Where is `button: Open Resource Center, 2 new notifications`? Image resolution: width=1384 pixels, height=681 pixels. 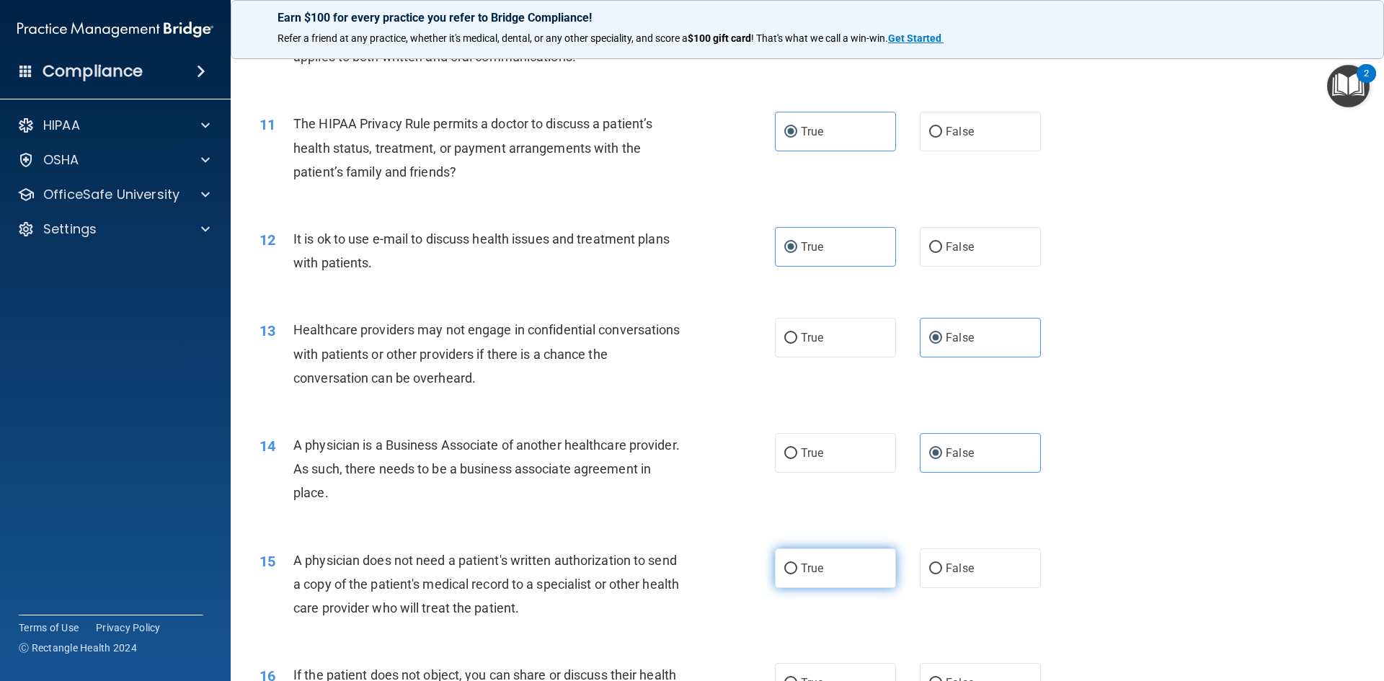
button: Open Resource Center, 2 new notifications is located at coordinates (1348, 86).